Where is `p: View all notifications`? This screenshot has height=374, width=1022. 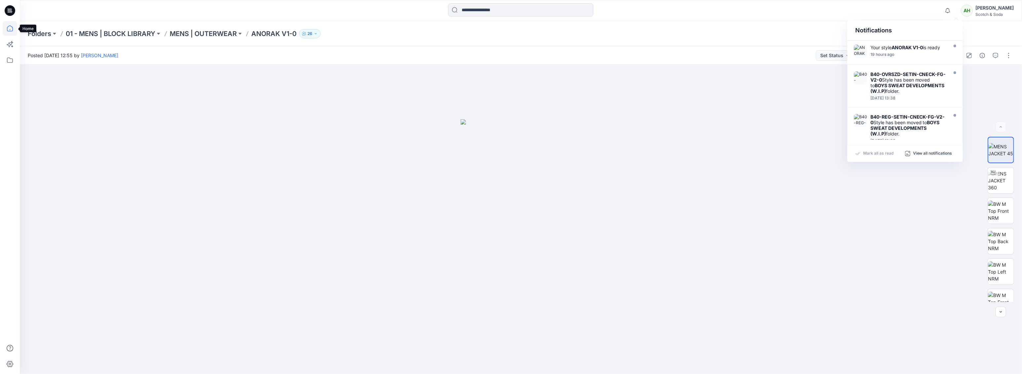 p: View all notifications is located at coordinates (933, 154).